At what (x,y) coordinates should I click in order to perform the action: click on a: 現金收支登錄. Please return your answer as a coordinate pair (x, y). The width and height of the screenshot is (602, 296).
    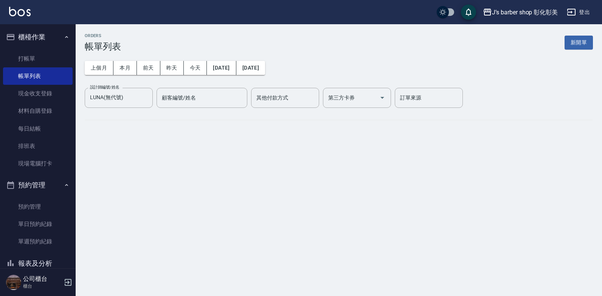
    Looking at the image, I should click on (38, 93).